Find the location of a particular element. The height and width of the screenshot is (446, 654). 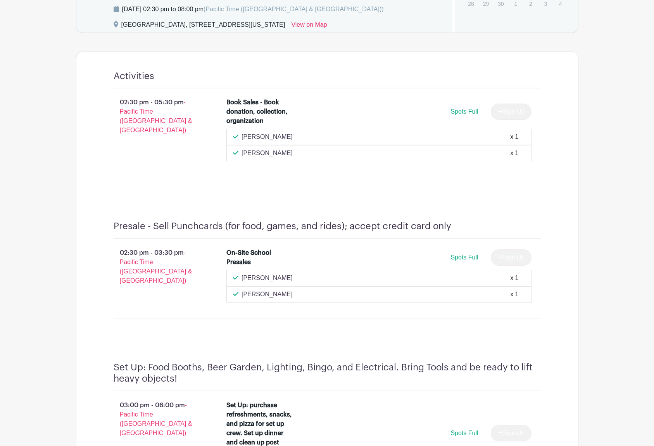

div: On-Site School Presales is located at coordinates (260, 257).